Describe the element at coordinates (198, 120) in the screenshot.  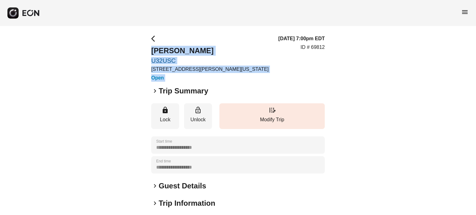
I see `p: Unlock` at that location.